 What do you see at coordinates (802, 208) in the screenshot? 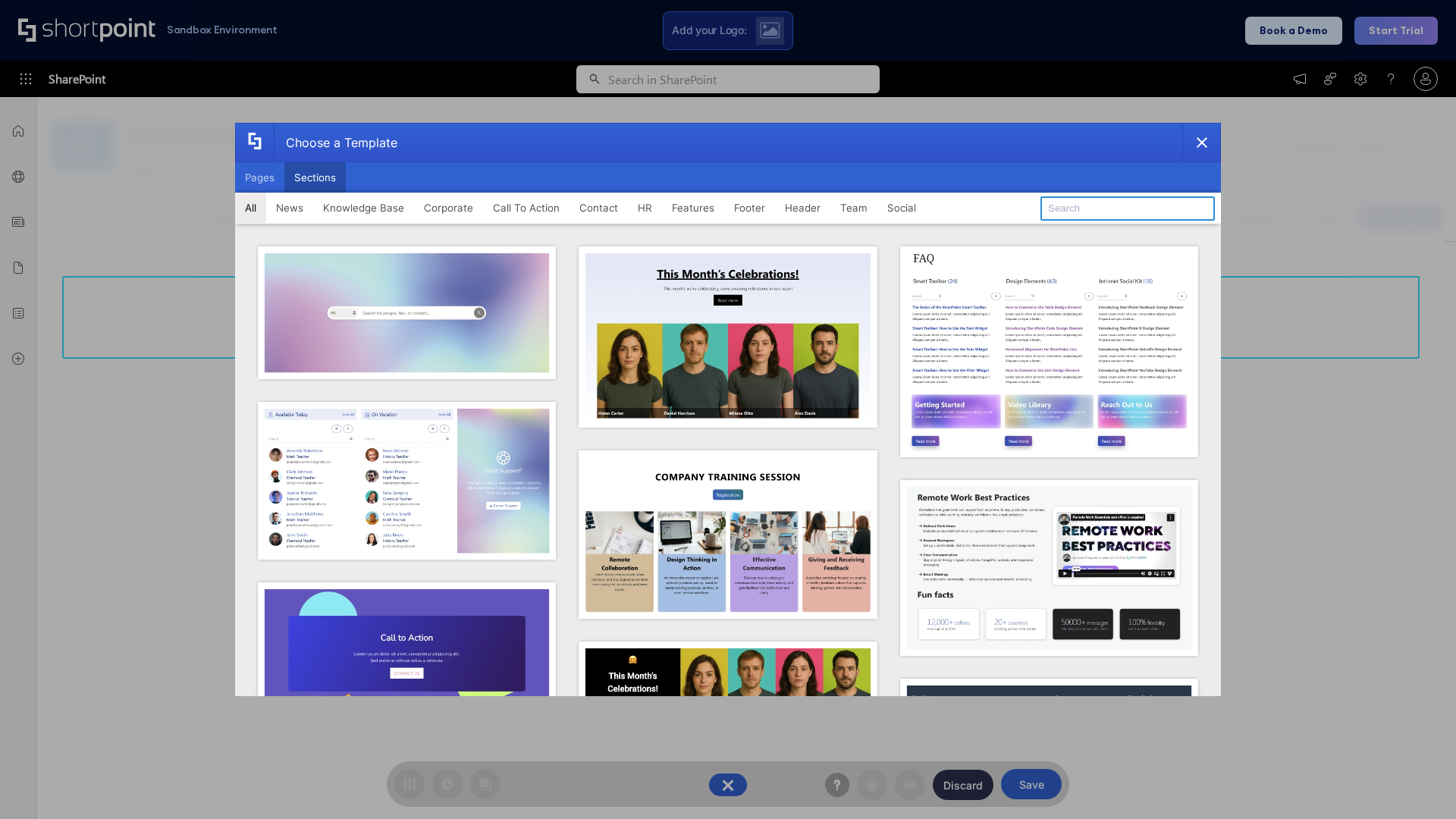
I see `button: Header` at bounding box center [802, 208].